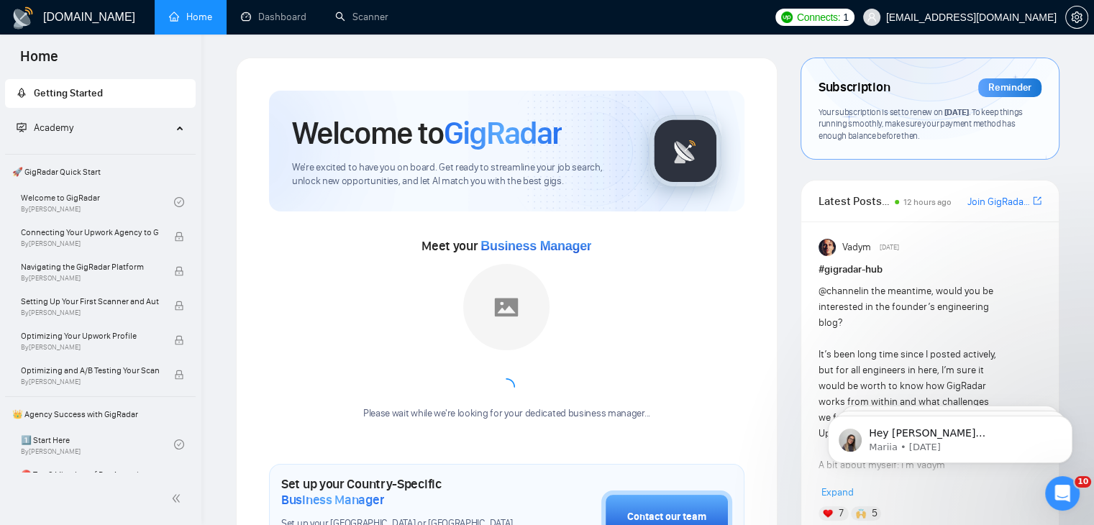  What do you see at coordinates (1077, 17) in the screenshot?
I see `button: setting` at bounding box center [1077, 17].